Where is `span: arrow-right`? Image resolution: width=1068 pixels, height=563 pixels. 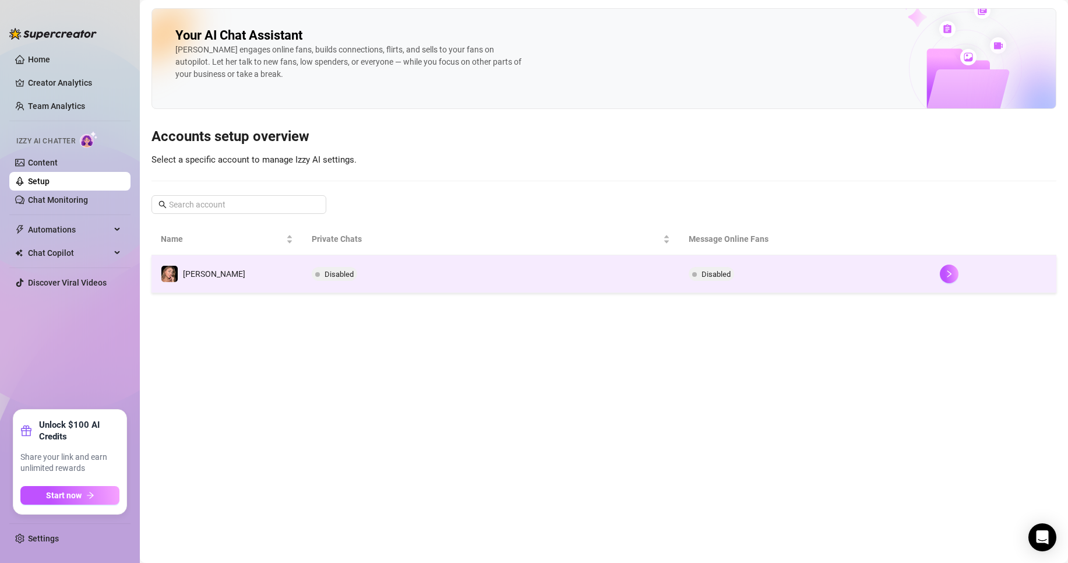
span: arrow-right is located at coordinates (90, 495).